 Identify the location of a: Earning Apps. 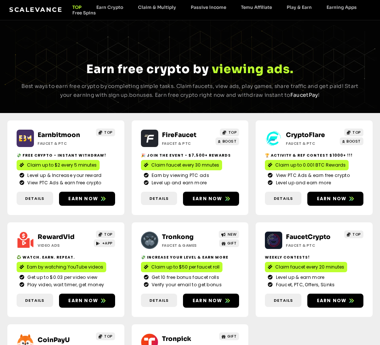
(342, 7).